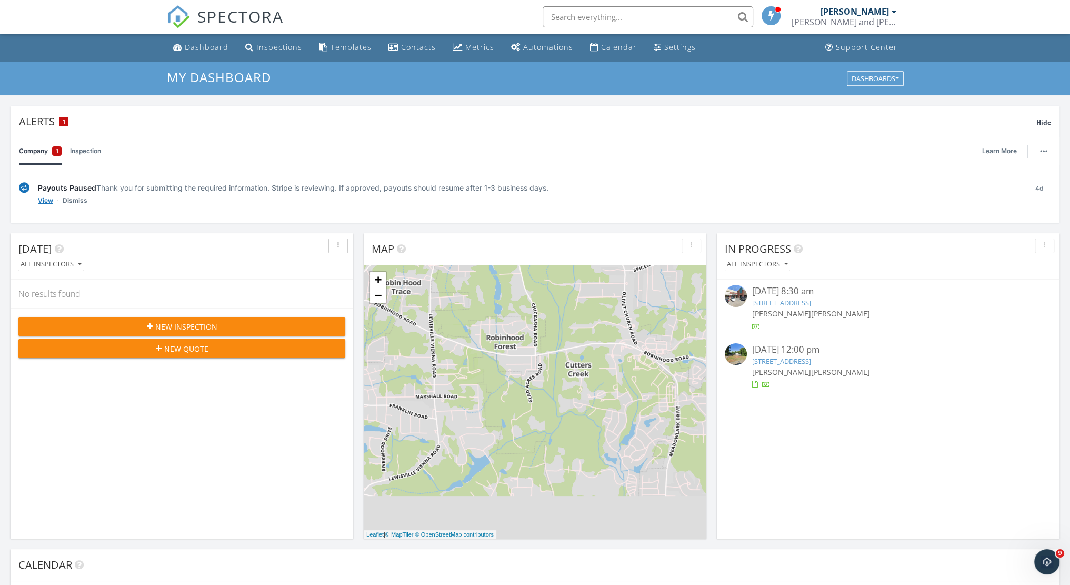  I want to click on div: Settings, so click(680, 47).